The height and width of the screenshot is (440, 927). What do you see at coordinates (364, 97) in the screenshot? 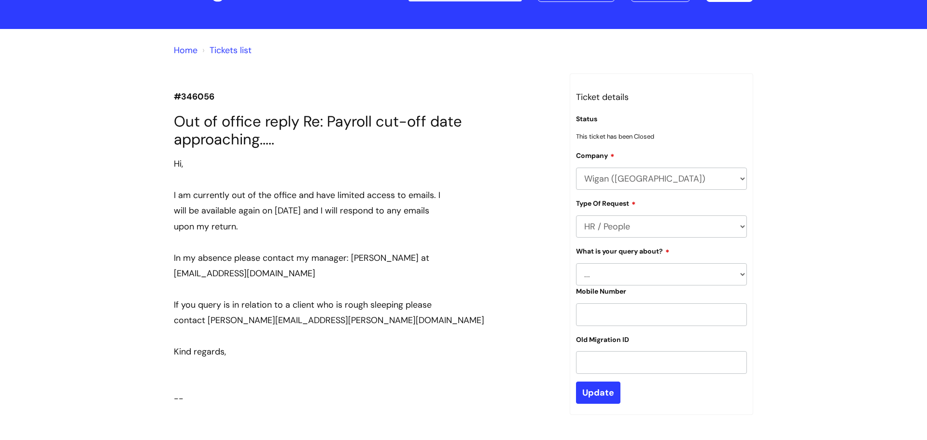
I see `p: #346056` at bounding box center [364, 97].